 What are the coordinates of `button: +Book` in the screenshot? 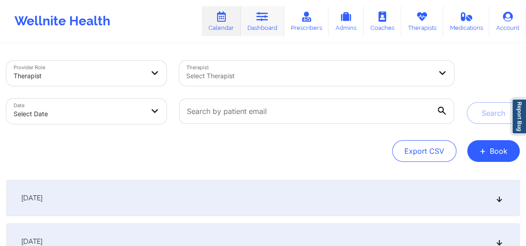 It's located at (493, 151).